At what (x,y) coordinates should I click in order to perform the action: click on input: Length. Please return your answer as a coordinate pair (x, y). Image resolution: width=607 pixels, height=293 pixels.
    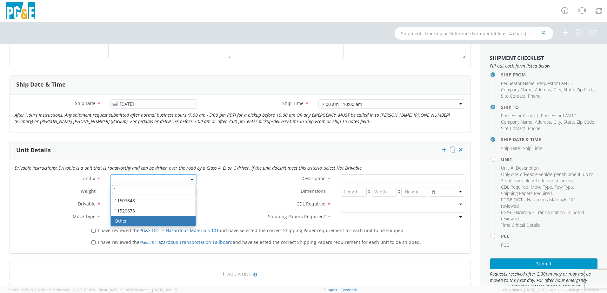
    Looking at the image, I should click on (353, 192).